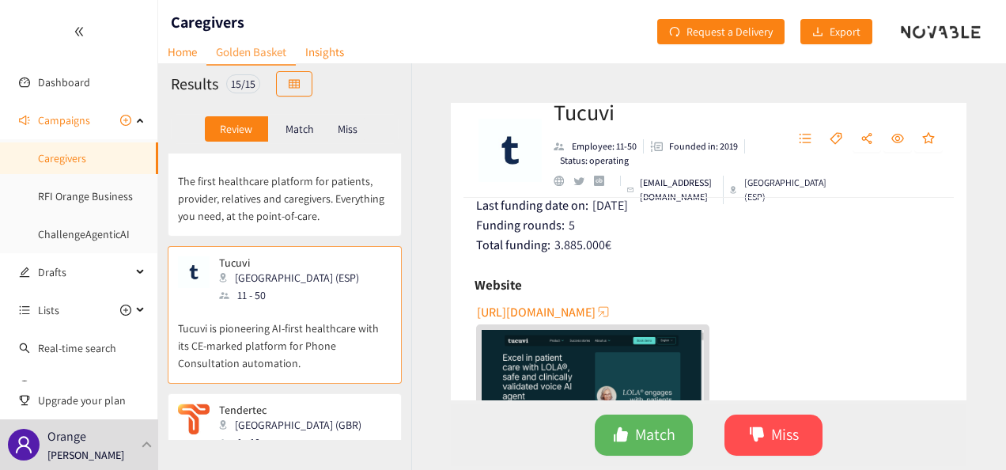 Image resolution: width=1006 pixels, height=470 pixels. Describe the element at coordinates (243, 84) in the screenshot. I see `div: 15 / 15` at that location.